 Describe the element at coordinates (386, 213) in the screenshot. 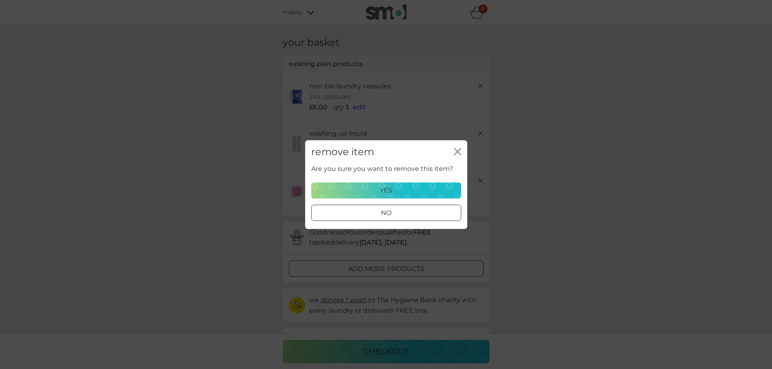

I see `p: no` at that location.